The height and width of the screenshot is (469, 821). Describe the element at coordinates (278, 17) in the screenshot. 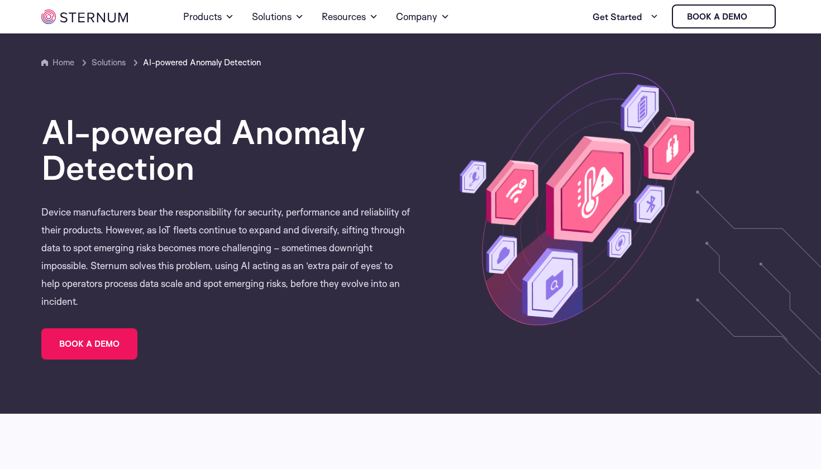

I see `a: Solutions` at that location.